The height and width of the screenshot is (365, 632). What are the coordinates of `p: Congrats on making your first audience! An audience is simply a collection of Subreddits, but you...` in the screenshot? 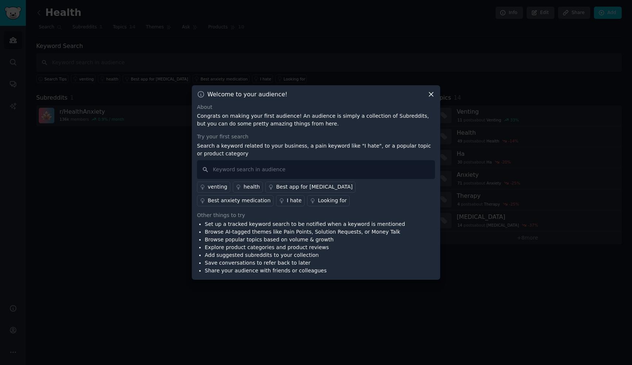 It's located at (316, 120).